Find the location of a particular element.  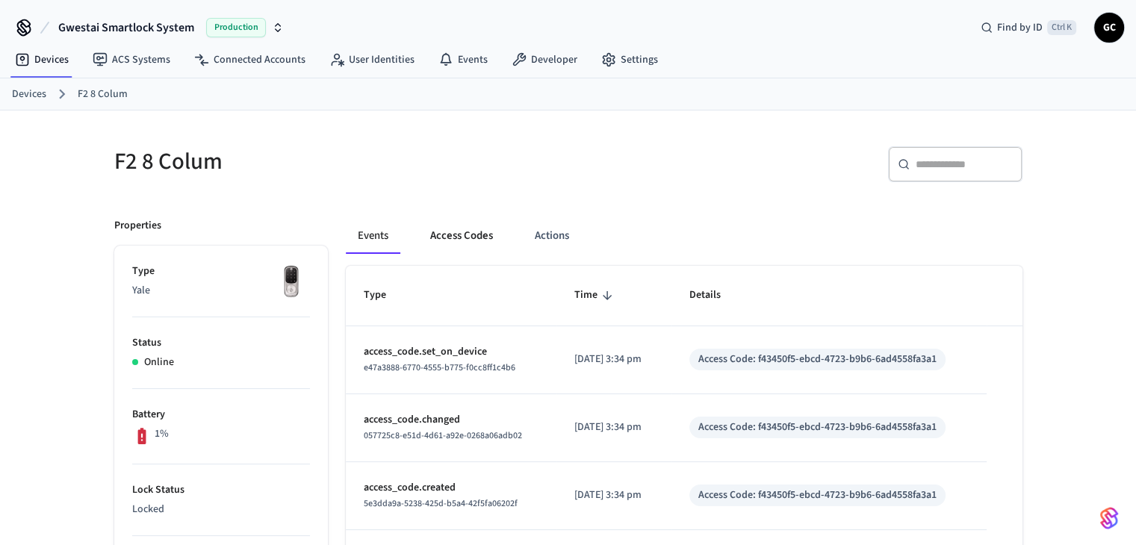

a: Events is located at coordinates (463, 60).